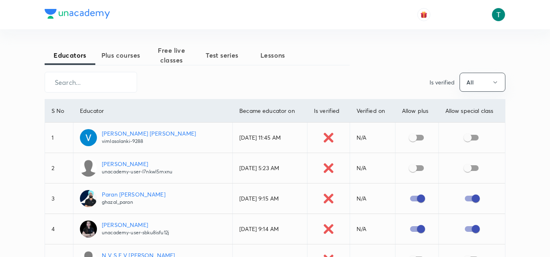 This screenshot has height=257, width=550. What do you see at coordinates (222, 55) in the screenshot?
I see `span: Test series` at bounding box center [222, 55].